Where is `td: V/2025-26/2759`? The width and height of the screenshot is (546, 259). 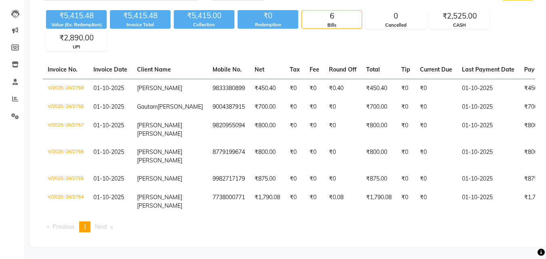 td: V/2025-26/2759 is located at coordinates (65, 88).